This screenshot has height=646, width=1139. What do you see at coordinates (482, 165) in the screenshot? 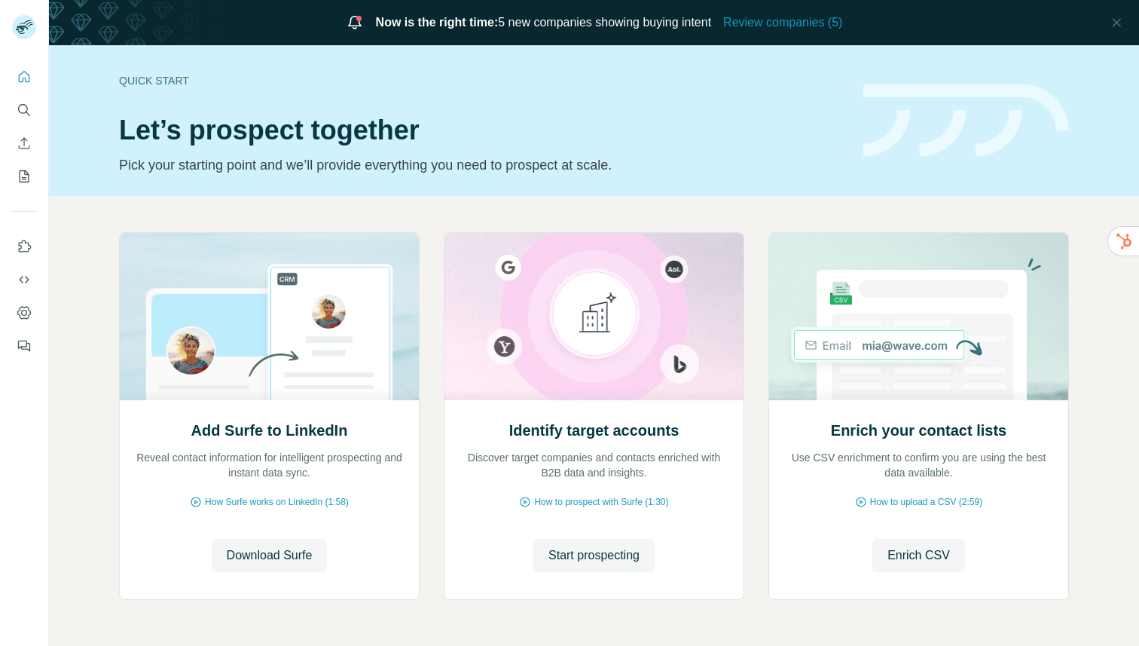
I see `p: Pick your starting point and we’ll provide everything you need to prospect at scale.` at bounding box center [482, 165].